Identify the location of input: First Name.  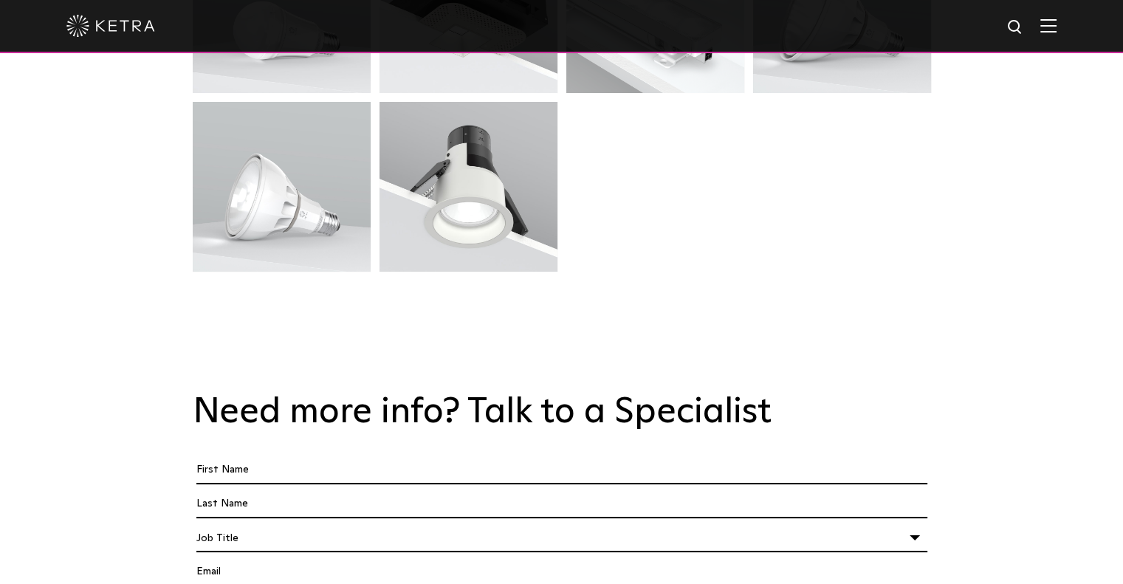
(562, 470).